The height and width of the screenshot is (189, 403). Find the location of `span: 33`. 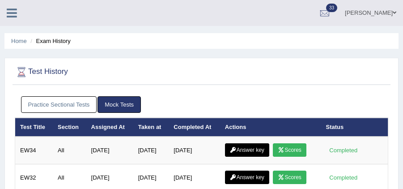

span: 33 is located at coordinates (331, 8).